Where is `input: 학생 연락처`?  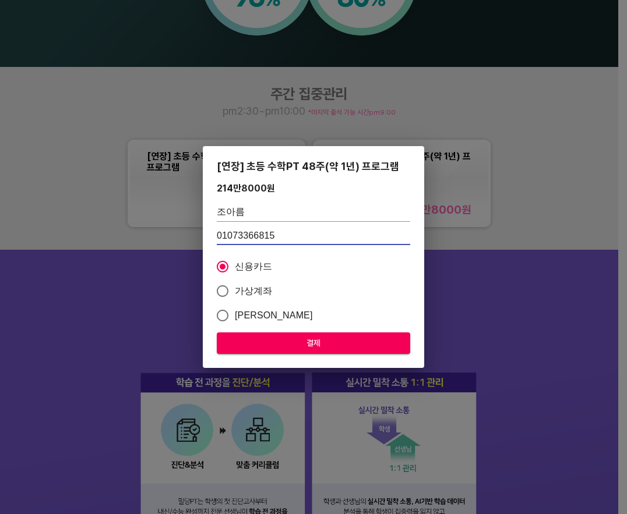 input: 학생 연락처 is located at coordinates (313, 236).